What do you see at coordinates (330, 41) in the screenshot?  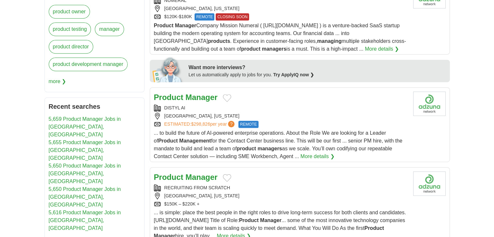 I see `strong: managing` at bounding box center [330, 41].